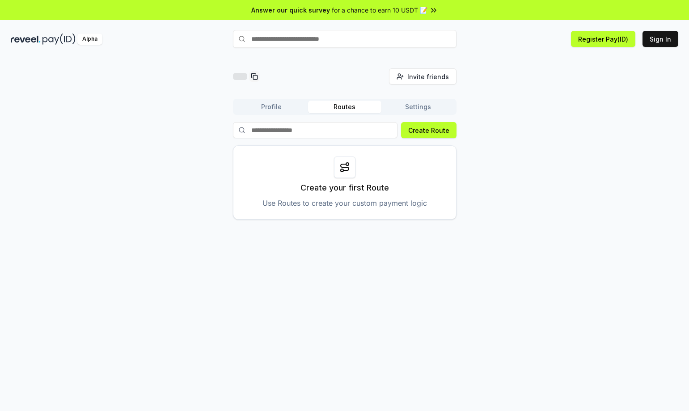  What do you see at coordinates (272, 107) in the screenshot?
I see `button: Profile` at bounding box center [272, 107].